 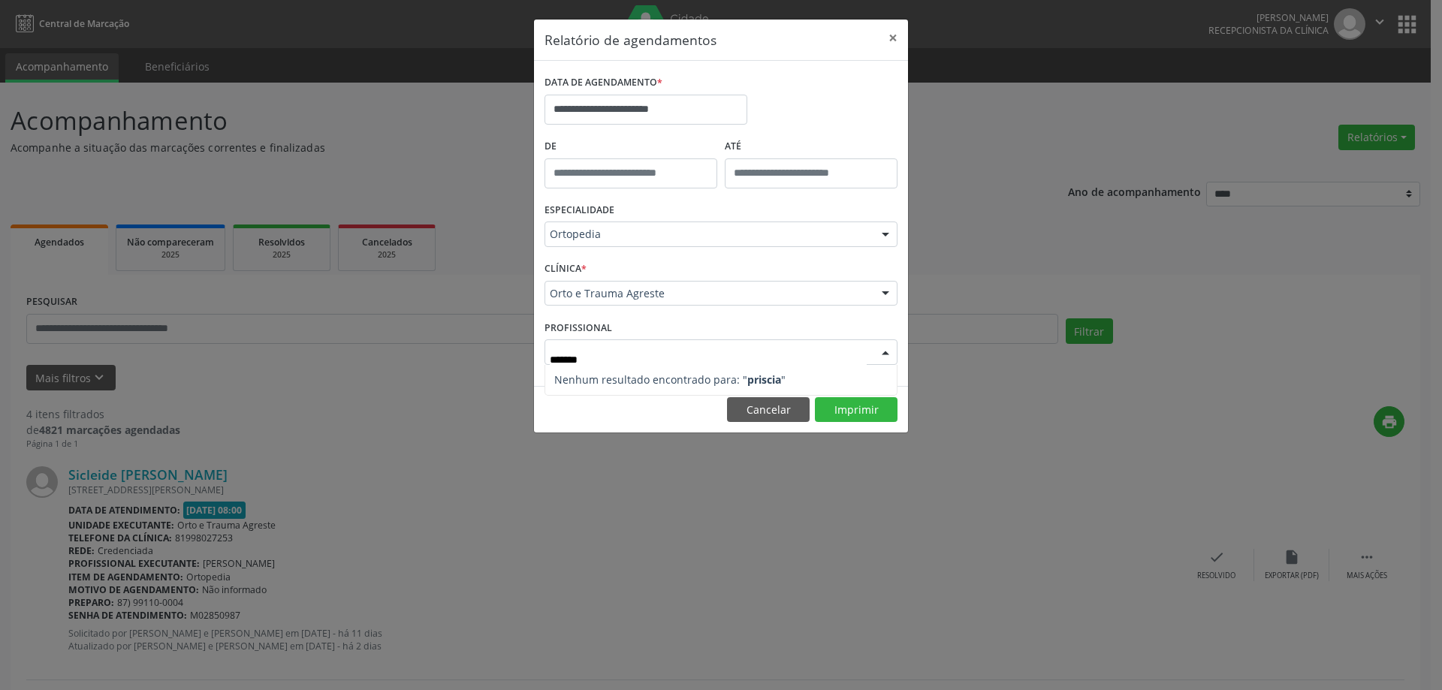 What do you see at coordinates (670, 379) in the screenshot?
I see `span: Nenhum resultado encontrado para: " "` at bounding box center [670, 379].